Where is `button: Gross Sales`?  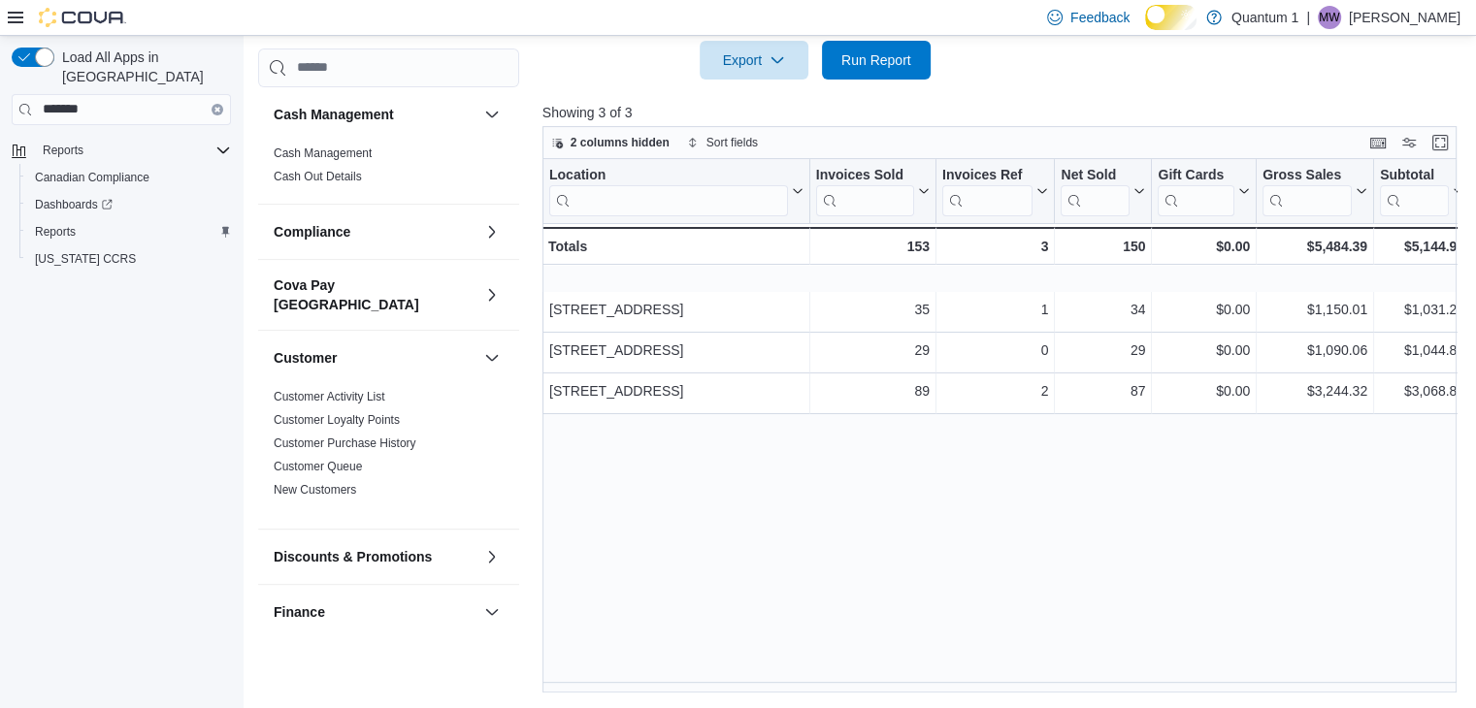
button: Gross Sales is located at coordinates (1315, 190).